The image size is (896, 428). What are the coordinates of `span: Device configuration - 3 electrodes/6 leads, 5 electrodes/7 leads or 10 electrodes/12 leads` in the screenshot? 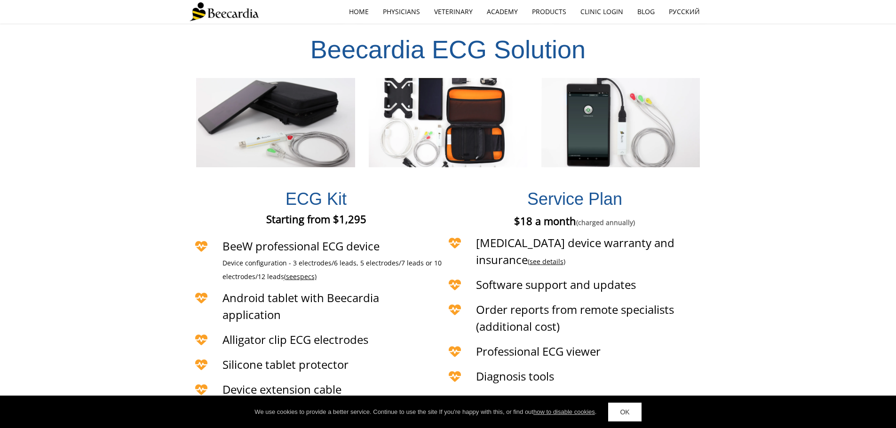 It's located at (332, 270).